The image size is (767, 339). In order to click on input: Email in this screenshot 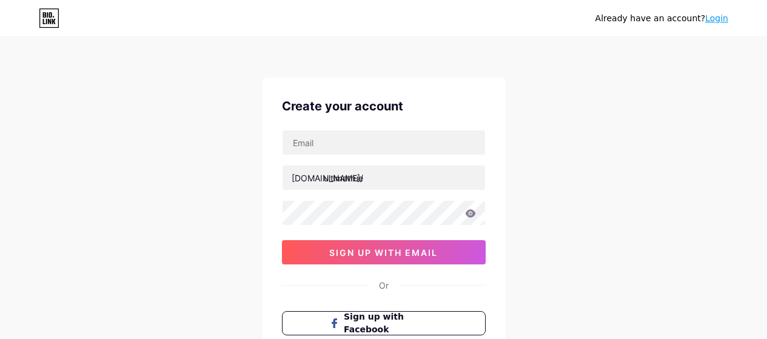, I will do `click(384, 143)`.